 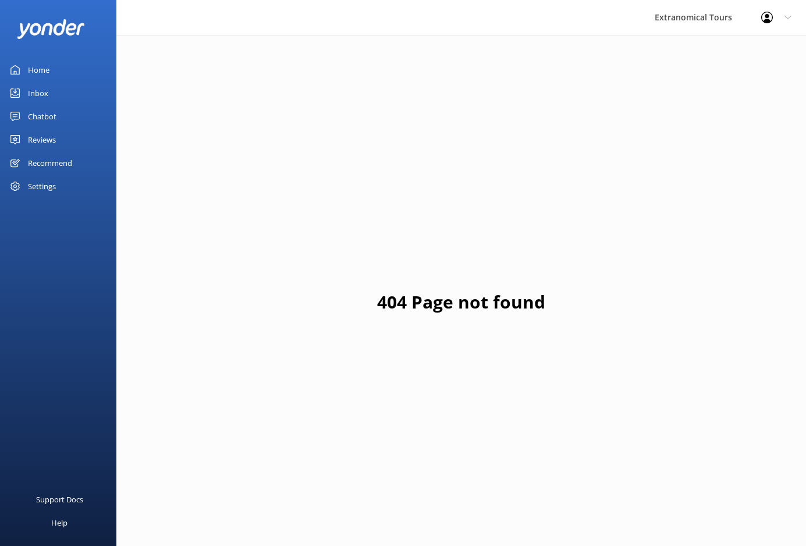 I want to click on div: Home, so click(x=38, y=70).